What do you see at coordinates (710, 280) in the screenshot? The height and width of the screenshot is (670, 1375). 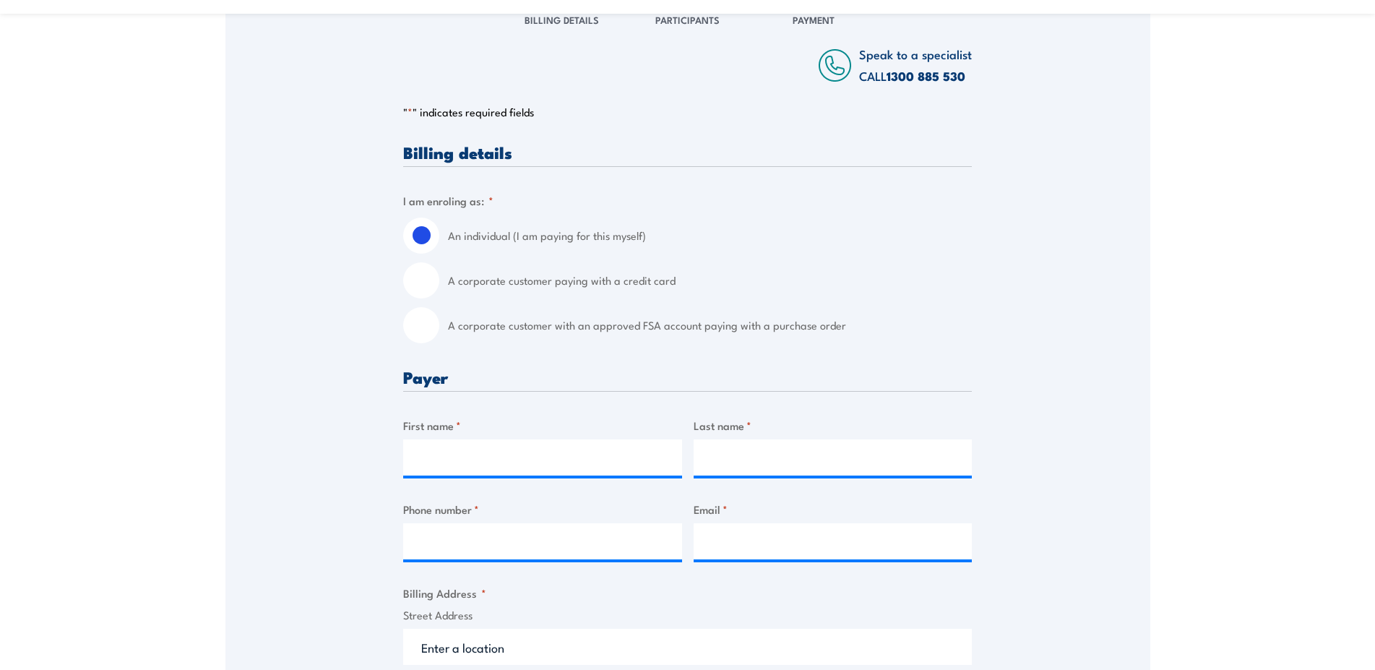 I see `label: A corporate customer paying with a credit card` at bounding box center [710, 280].